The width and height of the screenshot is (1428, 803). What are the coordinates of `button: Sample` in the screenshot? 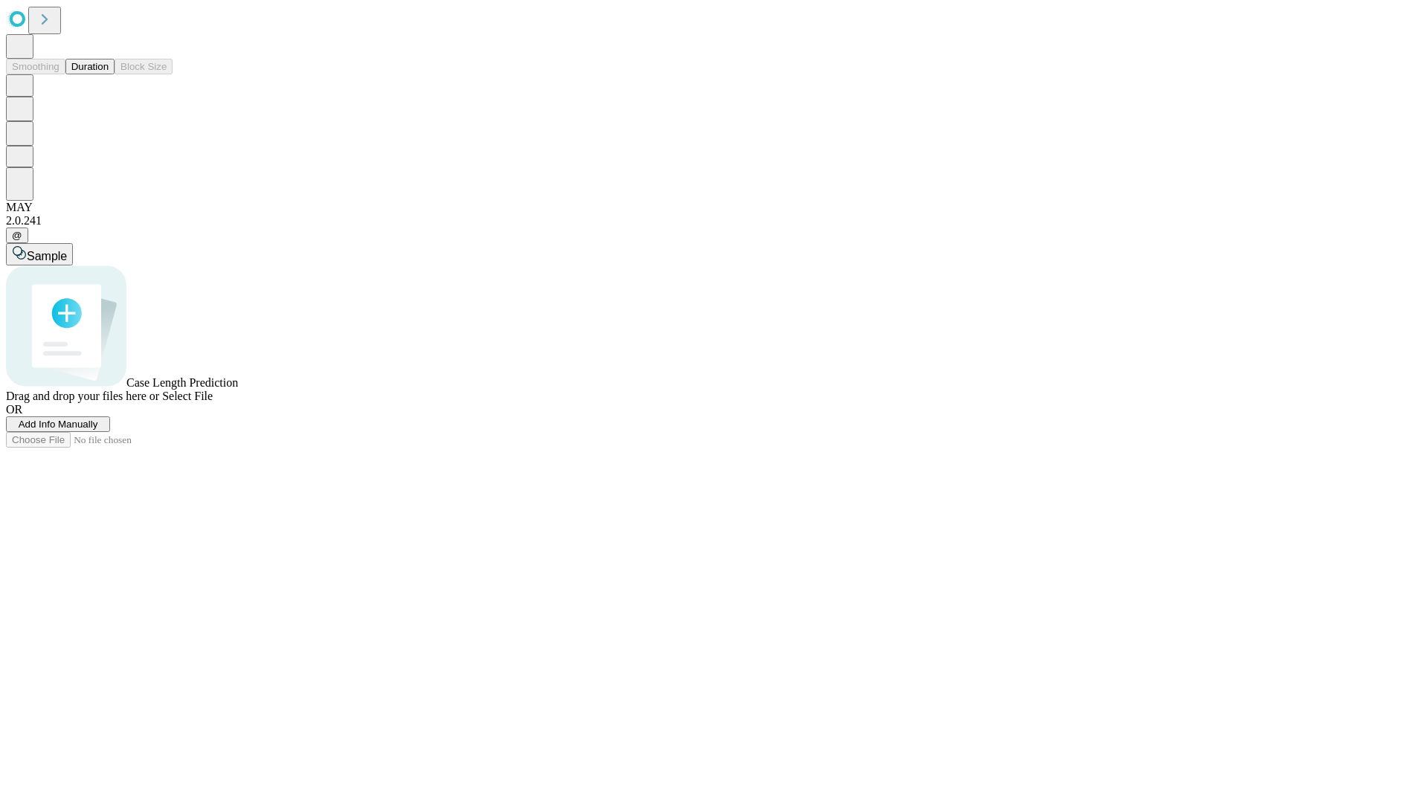 It's located at (39, 254).